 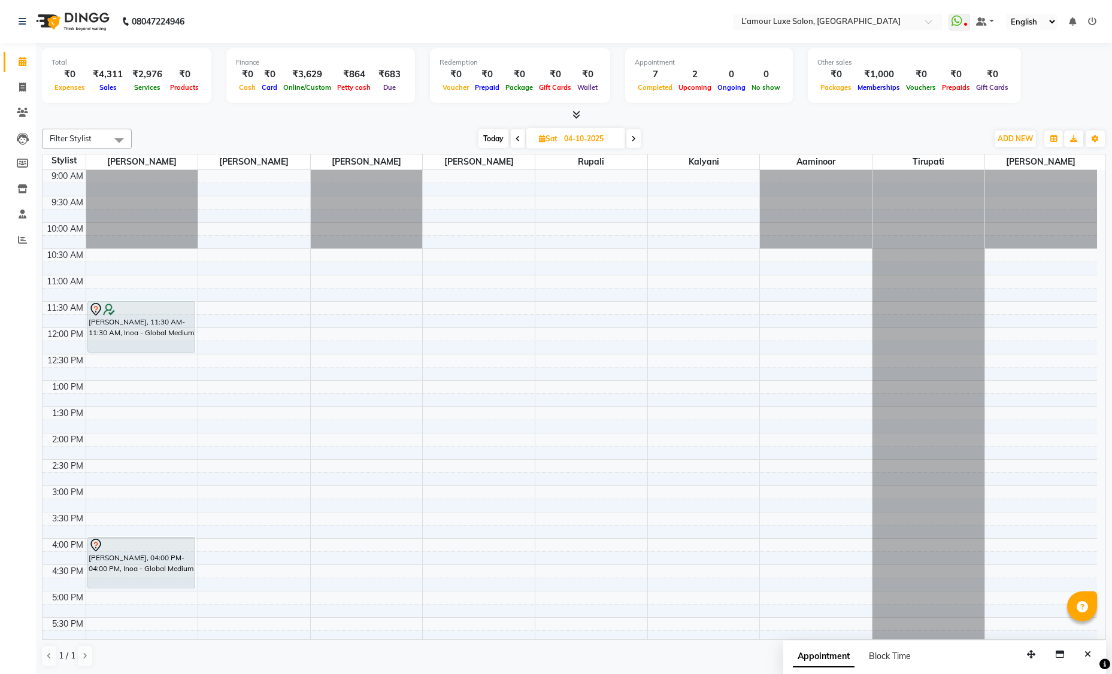 What do you see at coordinates (655, 87) in the screenshot?
I see `span: Completed` at bounding box center [655, 87].